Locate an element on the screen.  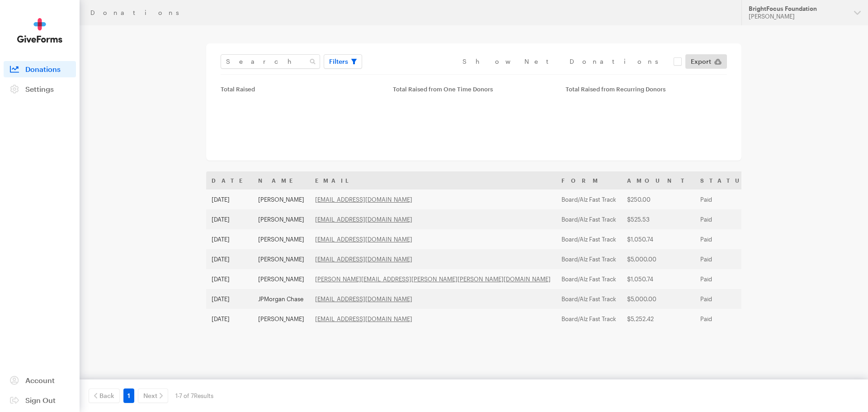
span: Account is located at coordinates (40, 380).